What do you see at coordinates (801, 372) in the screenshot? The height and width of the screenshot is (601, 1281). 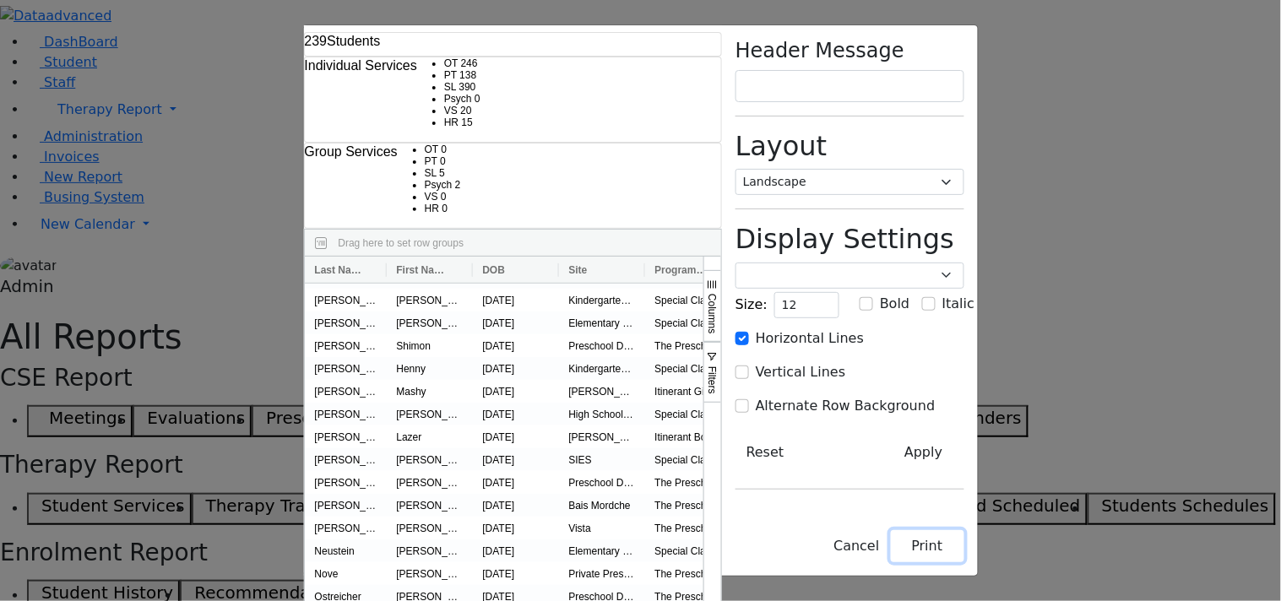 I see `label: Vertical Lines` at bounding box center [801, 372].